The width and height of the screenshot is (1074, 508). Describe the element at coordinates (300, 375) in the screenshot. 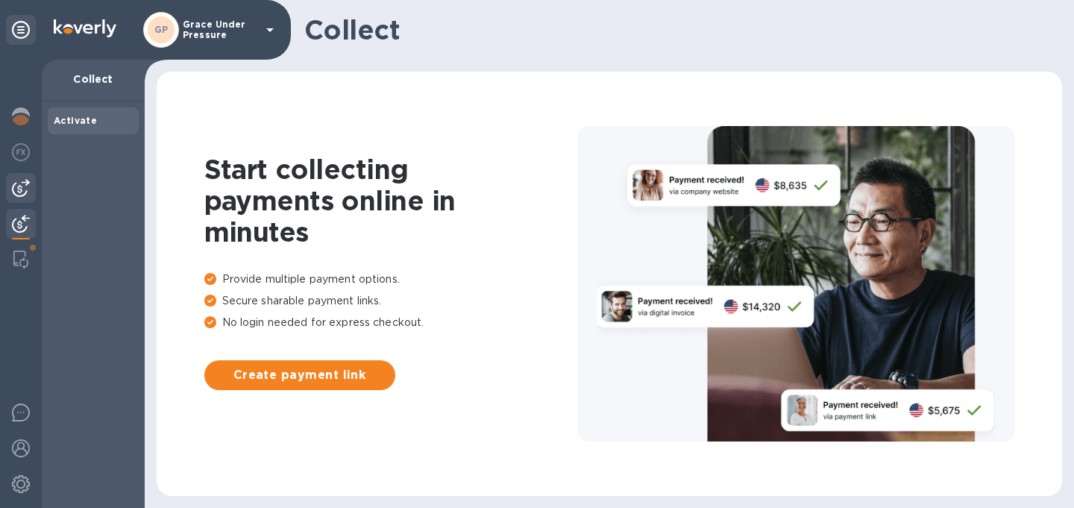

I see `button: Create payment link` at that location.